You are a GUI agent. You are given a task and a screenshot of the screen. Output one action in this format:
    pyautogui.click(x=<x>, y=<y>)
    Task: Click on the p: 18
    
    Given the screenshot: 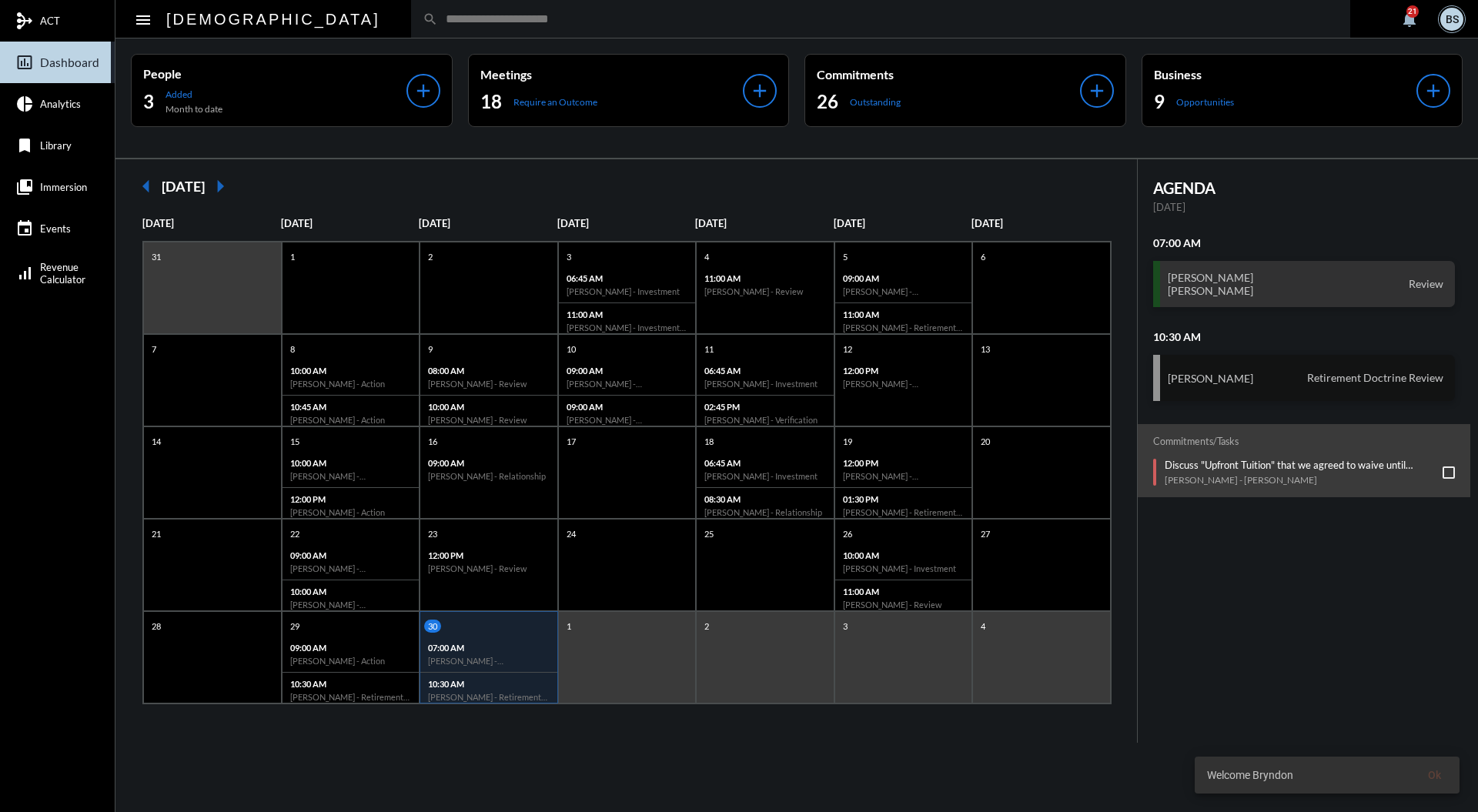 What is the action you would take?
    pyautogui.click(x=709, y=441)
    